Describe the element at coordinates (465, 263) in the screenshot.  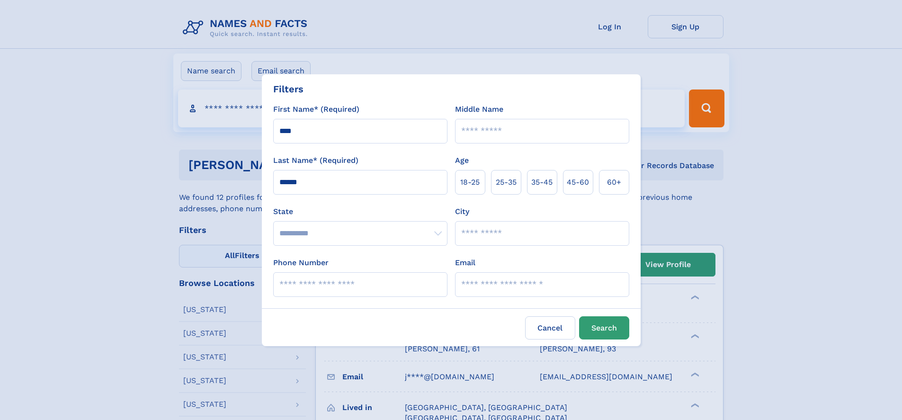
I see `label: Email` at that location.